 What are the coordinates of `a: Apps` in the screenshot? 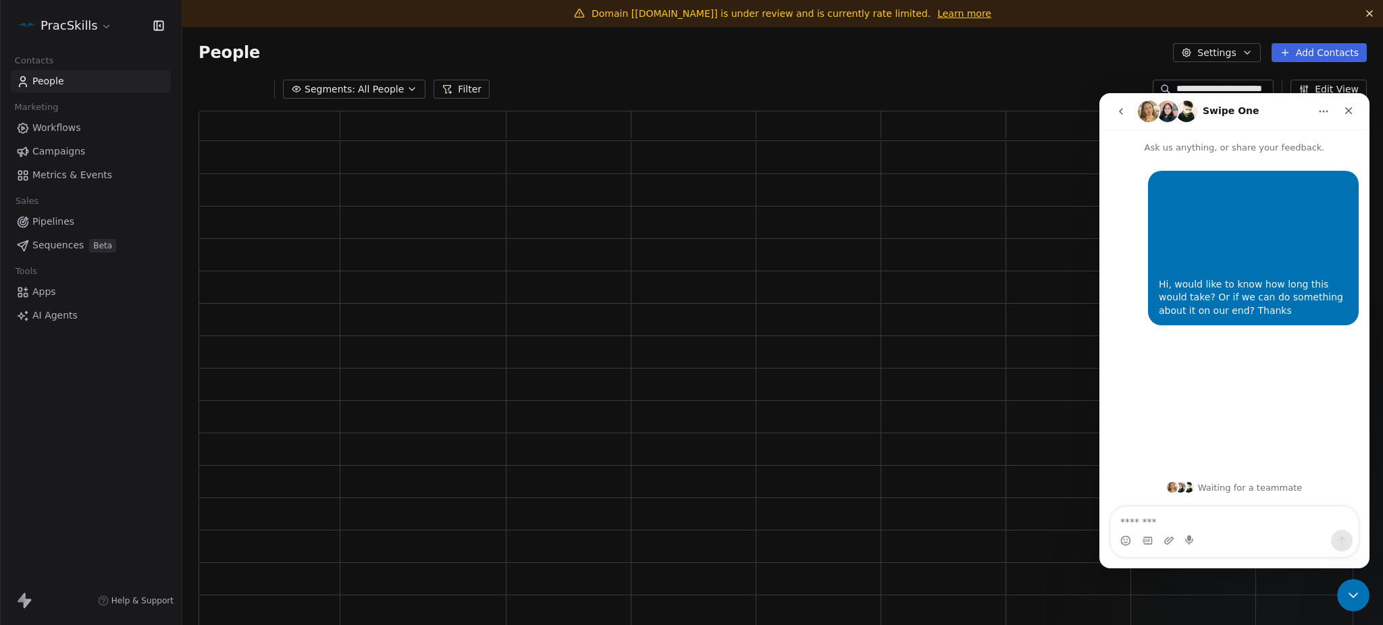 It's located at (90, 292).